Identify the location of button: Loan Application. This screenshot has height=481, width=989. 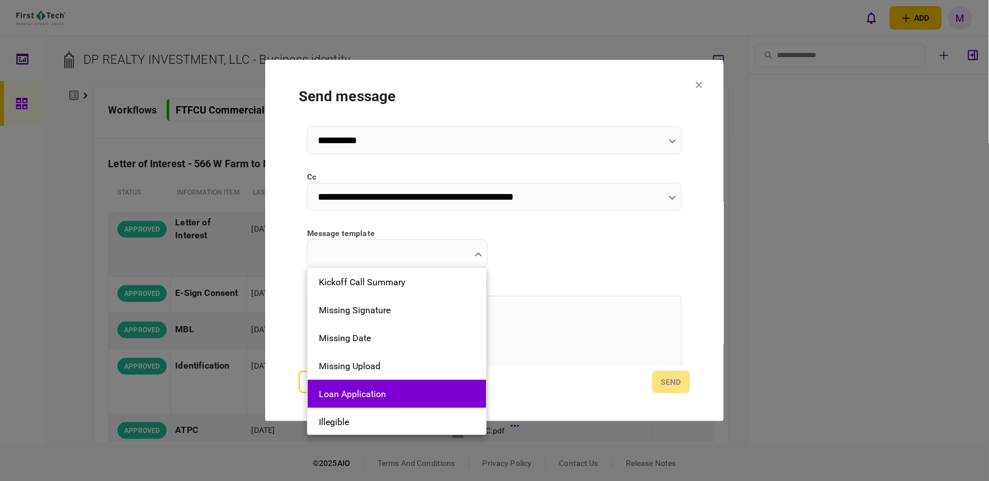
(397, 394).